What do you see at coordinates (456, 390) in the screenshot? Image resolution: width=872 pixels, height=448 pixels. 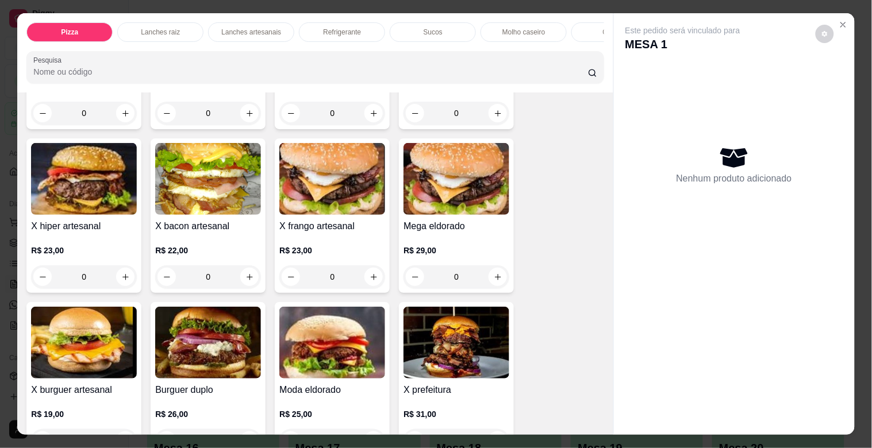 I see `h4: X prefeitura` at bounding box center [456, 390].